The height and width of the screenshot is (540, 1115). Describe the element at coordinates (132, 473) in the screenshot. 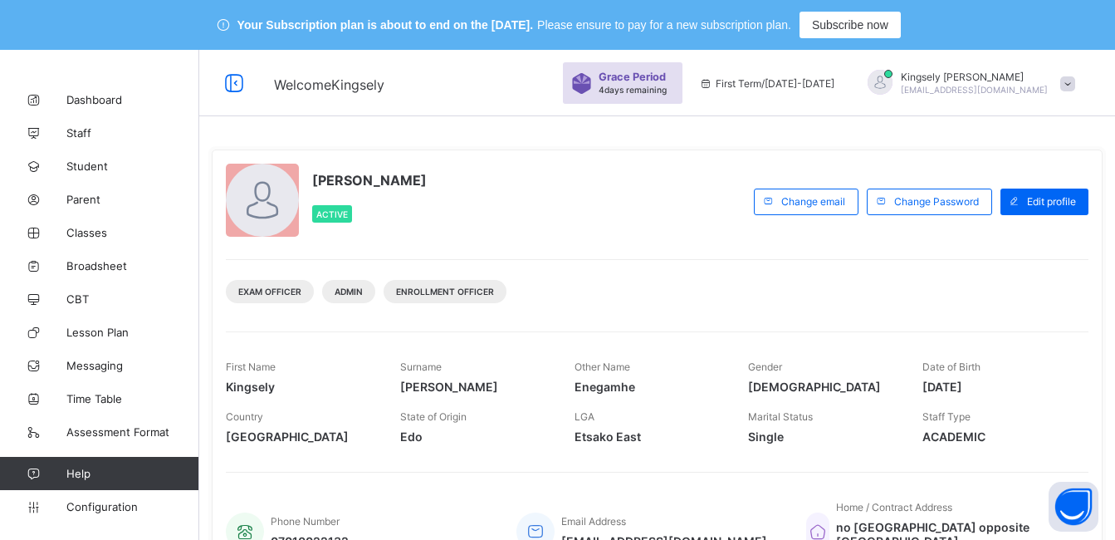

I see `span: Help` at that location.